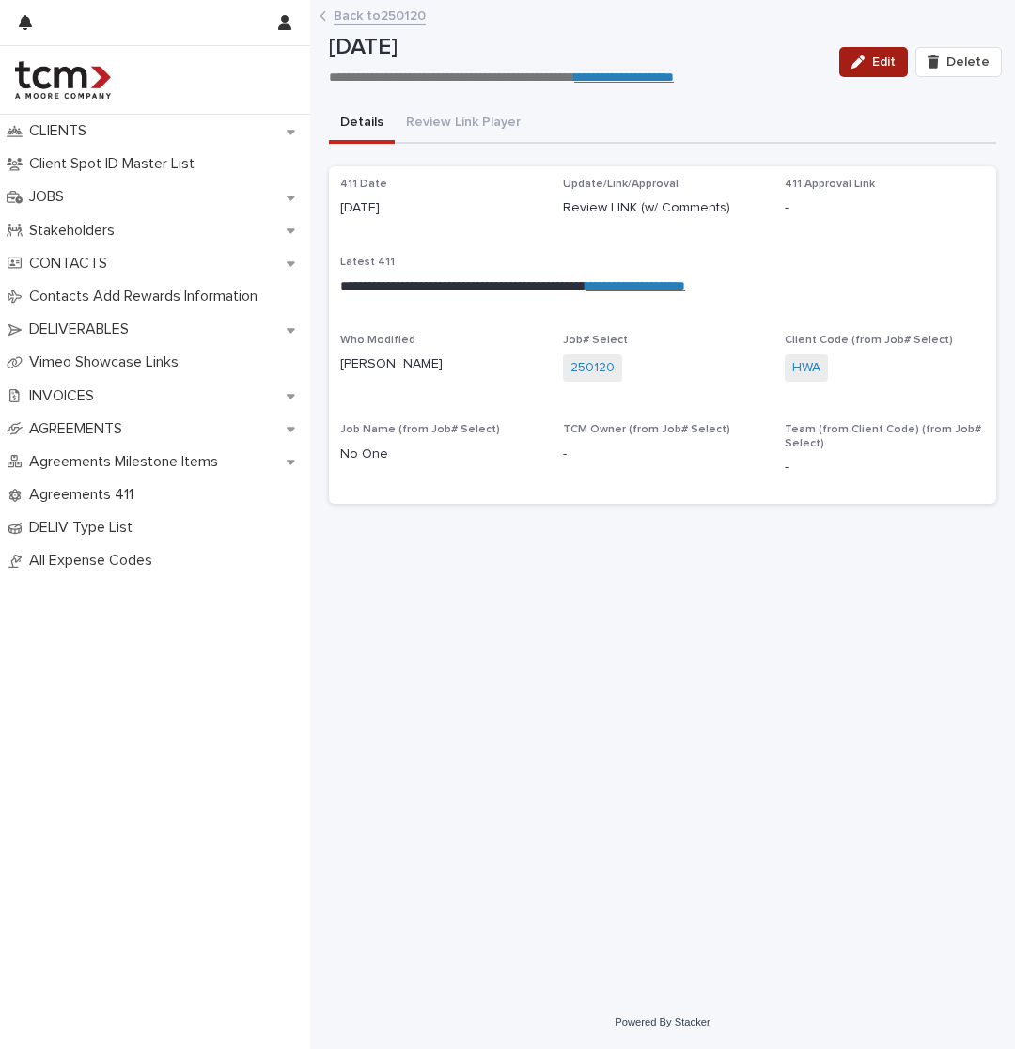  I want to click on button: Review Link Player, so click(463, 124).